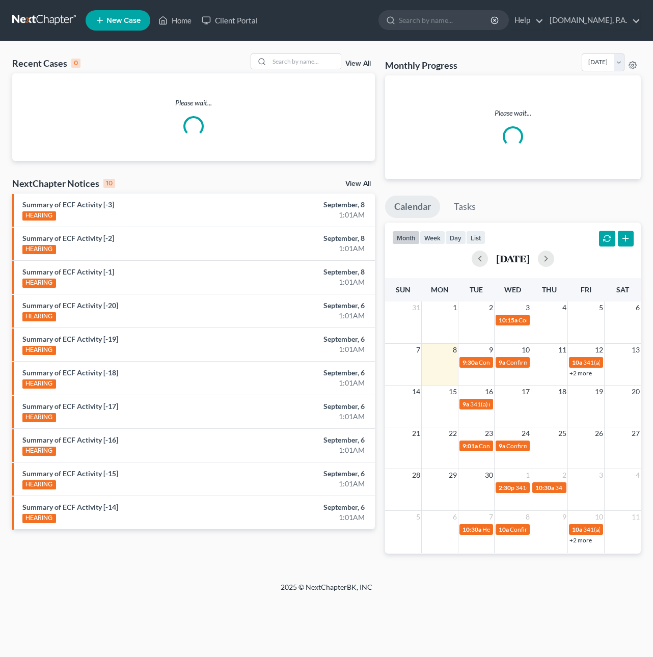 This screenshot has height=657, width=653. I want to click on div: Recent Cases, so click(46, 63).